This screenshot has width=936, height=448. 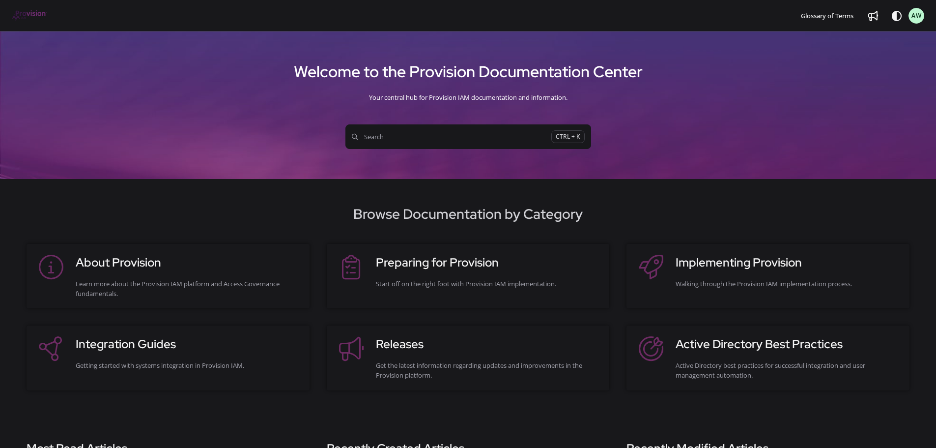 I want to click on h3: Active Directory Best Practices, so click(x=788, y=344).